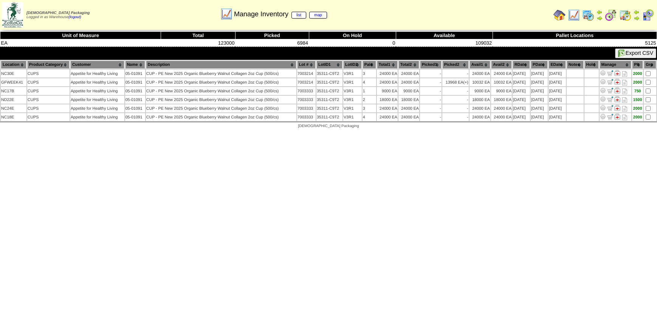  Describe the element at coordinates (14, 73) in the screenshot. I see `td: NC30E` at that location.